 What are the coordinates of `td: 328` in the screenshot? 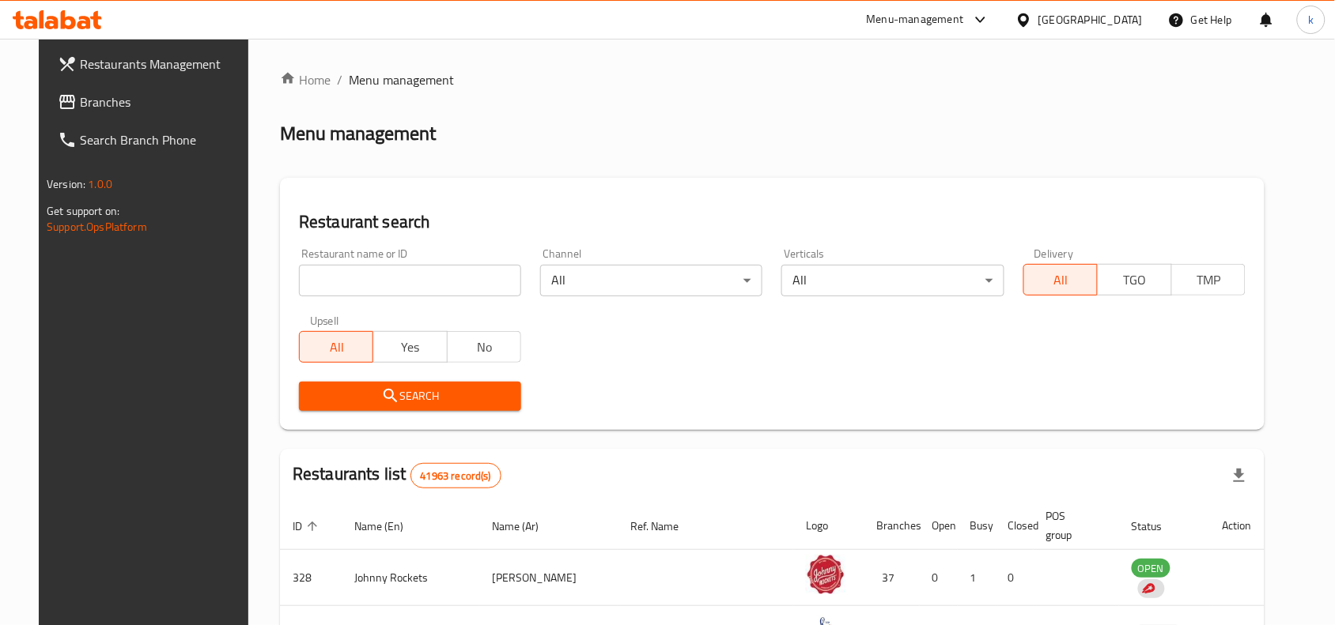 It's located at (311, 578).